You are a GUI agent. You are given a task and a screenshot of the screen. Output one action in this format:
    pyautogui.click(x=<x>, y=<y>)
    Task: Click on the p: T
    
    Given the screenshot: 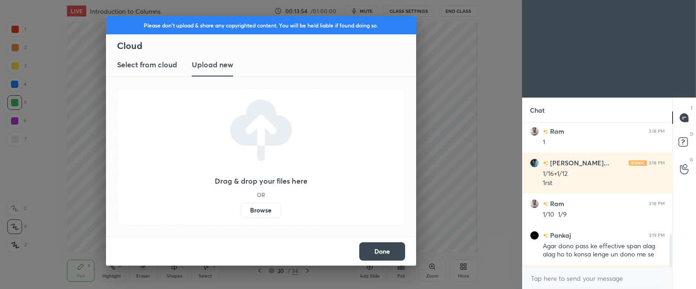 What is the action you would take?
    pyautogui.click(x=691, y=108)
    